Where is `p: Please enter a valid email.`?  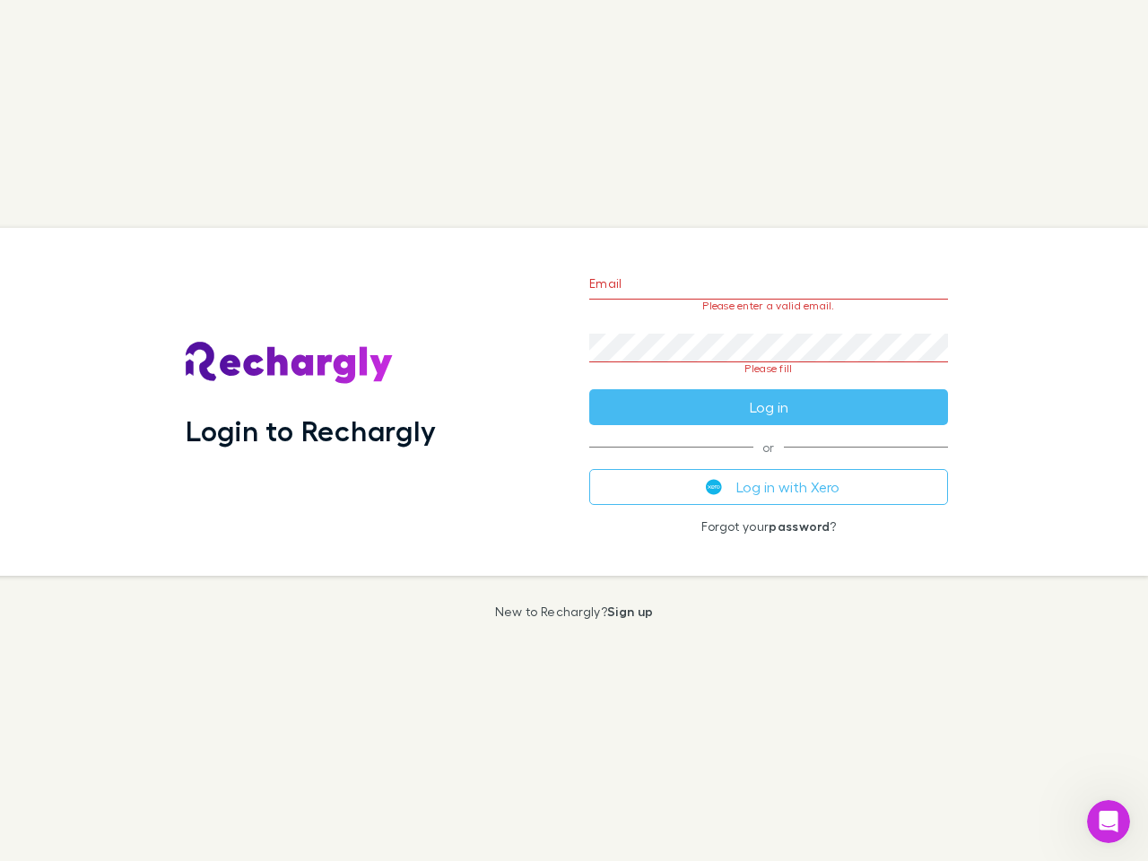
p: Please enter a valid email. is located at coordinates (769, 306).